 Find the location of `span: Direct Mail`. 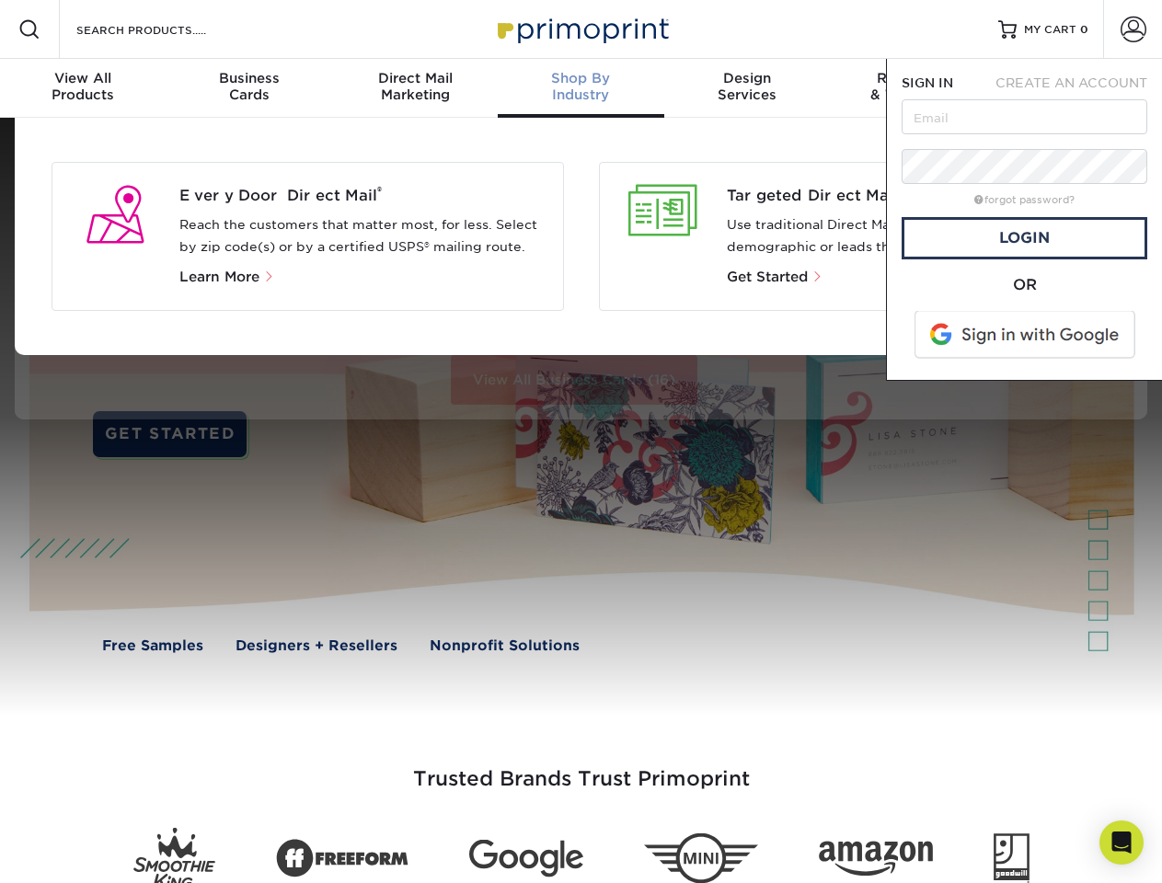

span: Direct Mail is located at coordinates (415, 78).